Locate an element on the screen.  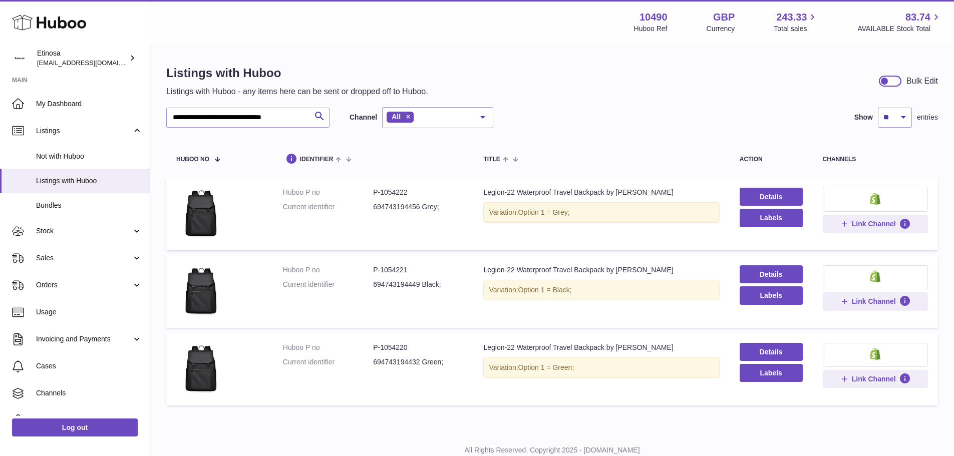
span: Invoicing and Payments is located at coordinates (84, 339).